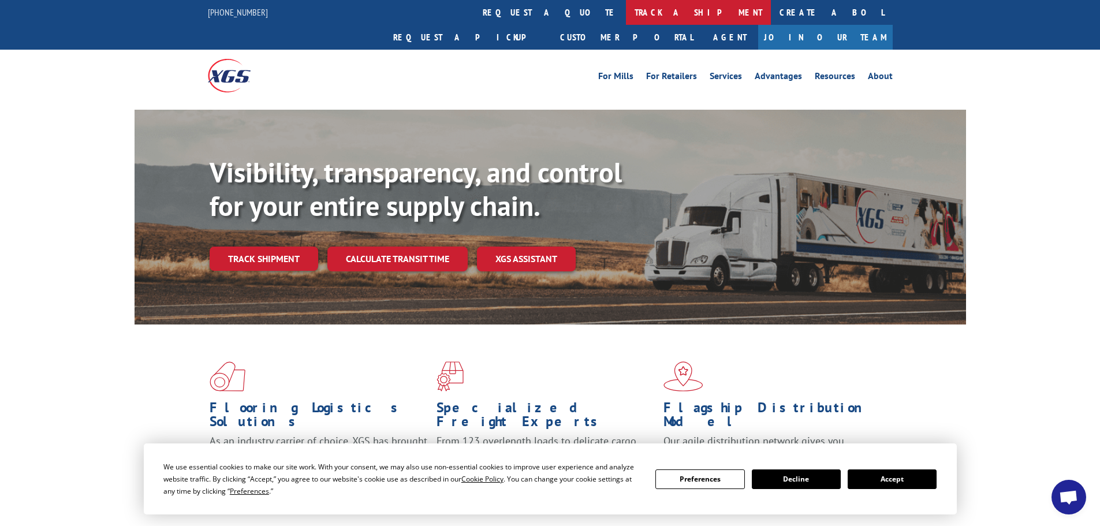 The width and height of the screenshot is (1100, 526). What do you see at coordinates (892, 479) in the screenshot?
I see `button: Accept` at bounding box center [892, 479].